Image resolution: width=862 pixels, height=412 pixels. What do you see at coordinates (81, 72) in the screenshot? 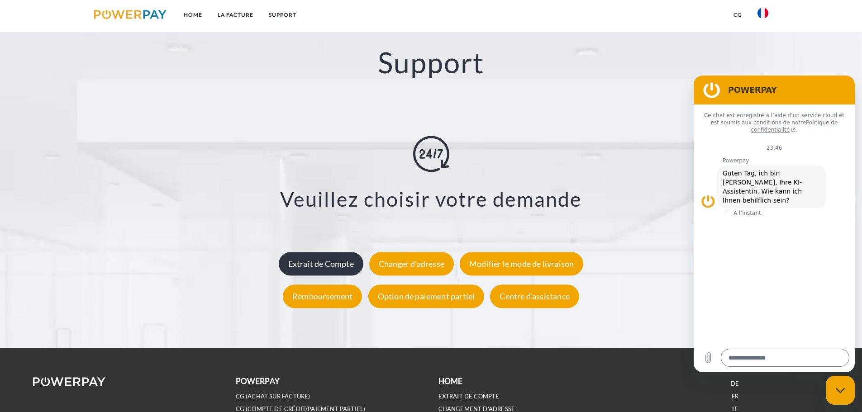
I see `p: 23:46` at bounding box center [81, 72].